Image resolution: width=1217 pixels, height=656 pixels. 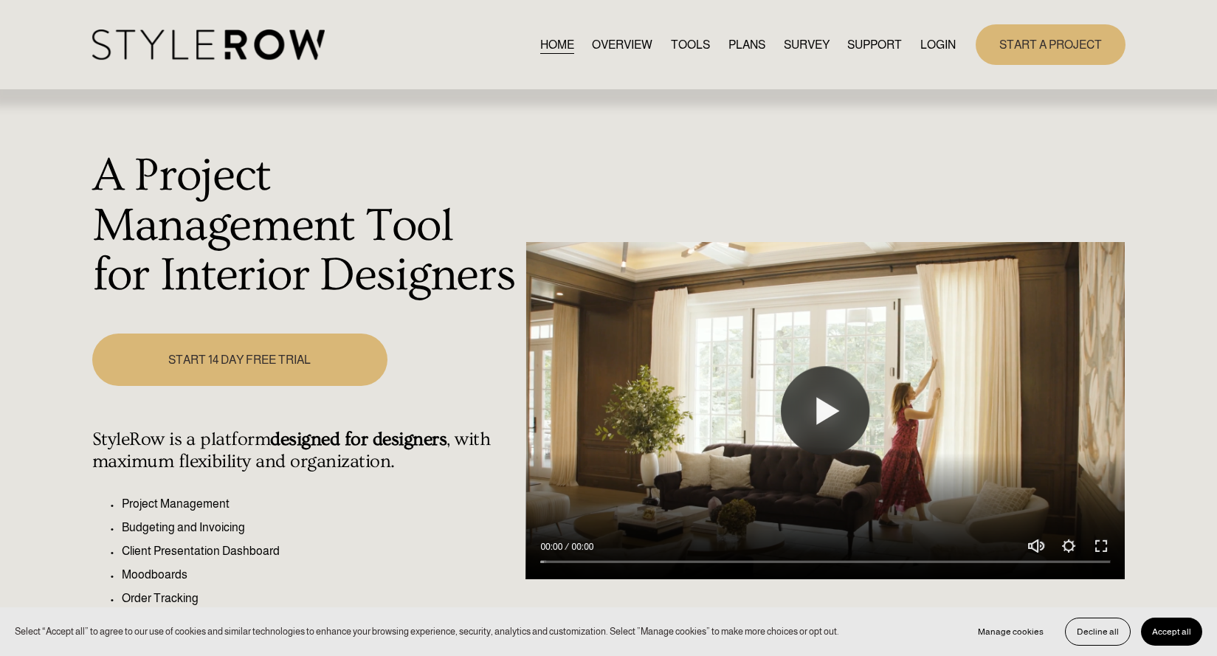 What do you see at coordinates (938, 44) in the screenshot?
I see `a: LOGIN` at bounding box center [938, 44].